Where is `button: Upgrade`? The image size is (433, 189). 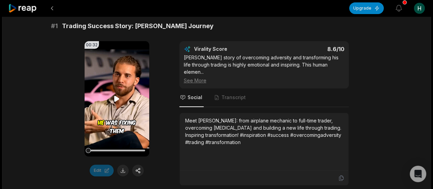
button: Upgrade is located at coordinates (367, 8).